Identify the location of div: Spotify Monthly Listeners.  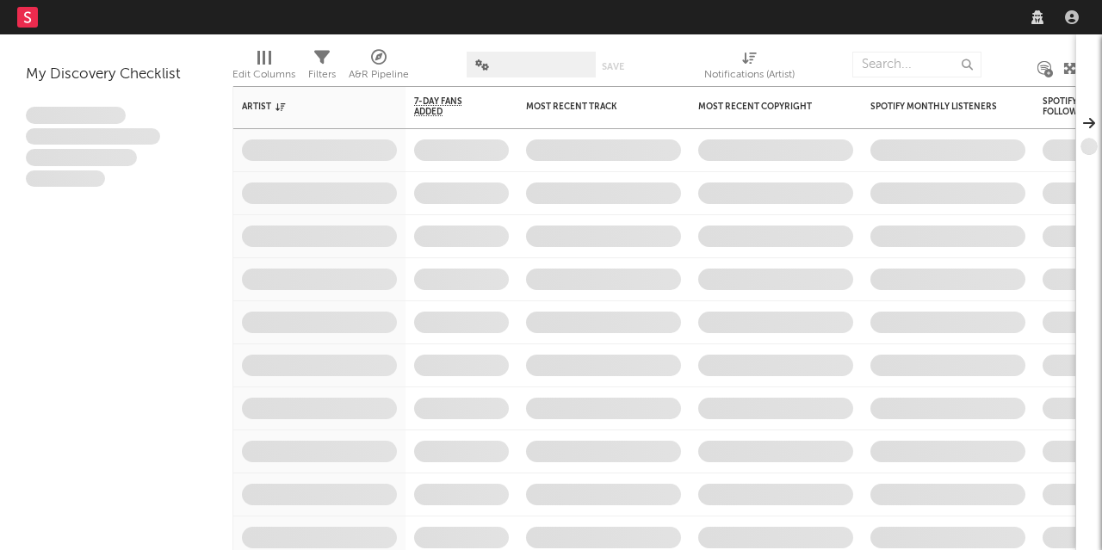
(935, 107).